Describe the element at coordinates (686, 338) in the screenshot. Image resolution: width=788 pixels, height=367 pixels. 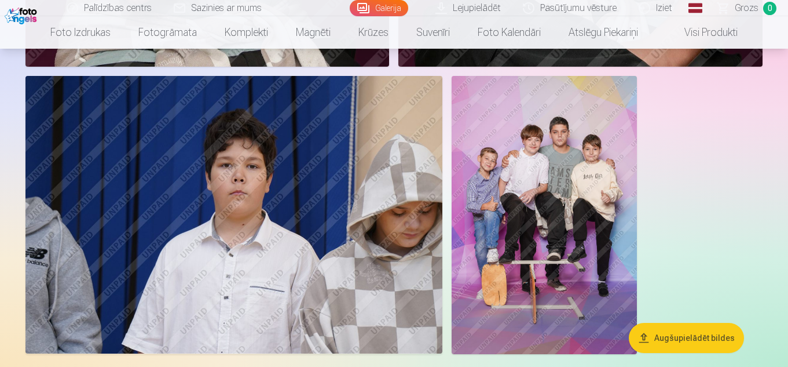
I see `button: Augšupielādēt bildes` at that location.